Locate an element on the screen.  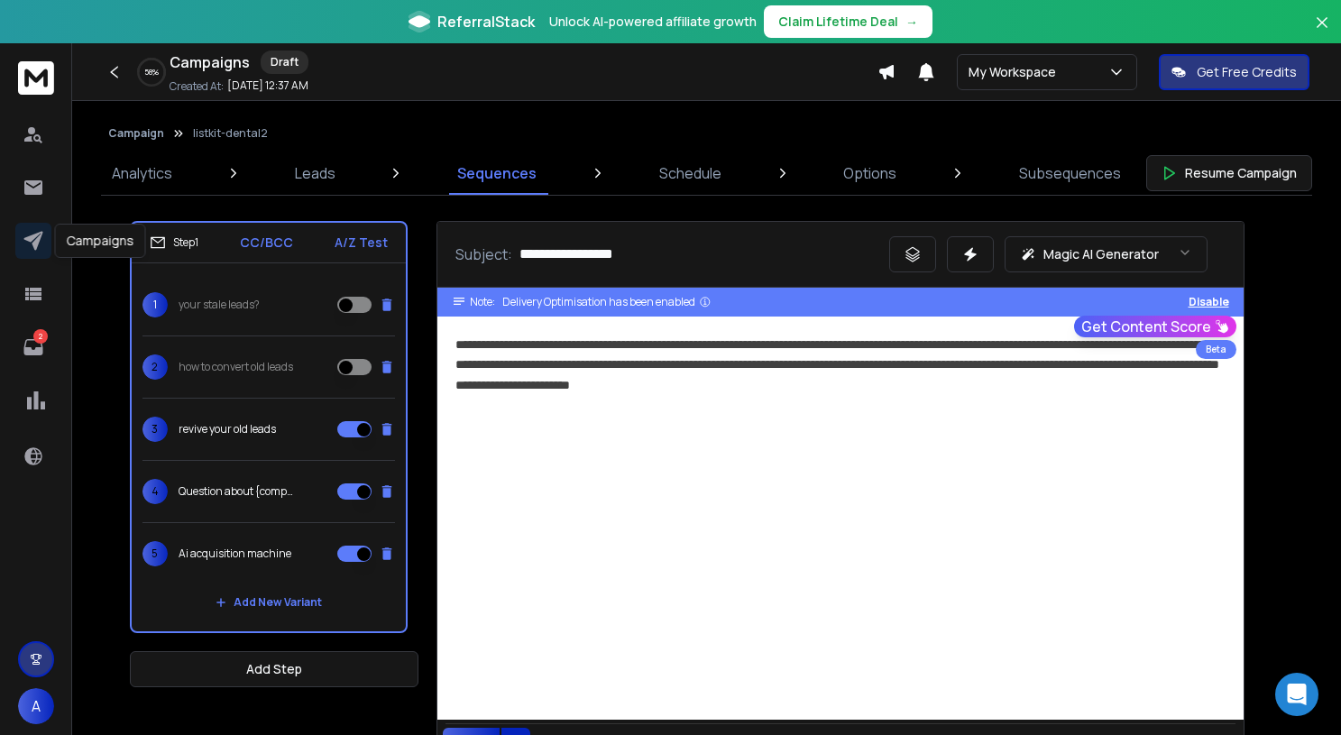
a: Sequences is located at coordinates (497, 173).